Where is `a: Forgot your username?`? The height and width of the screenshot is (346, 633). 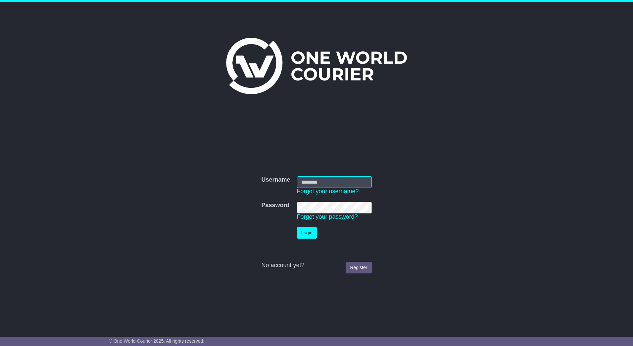
a: Forgot your username? is located at coordinates (328, 191).